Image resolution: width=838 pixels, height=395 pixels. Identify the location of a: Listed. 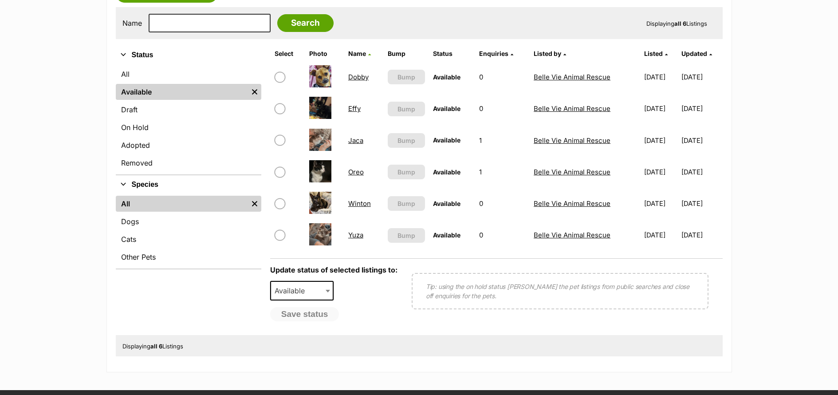
(656, 53).